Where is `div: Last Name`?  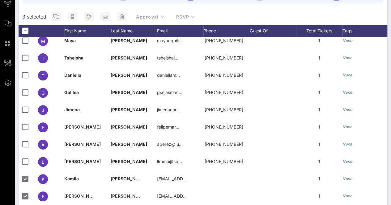
div: Last Name is located at coordinates (134, 31).